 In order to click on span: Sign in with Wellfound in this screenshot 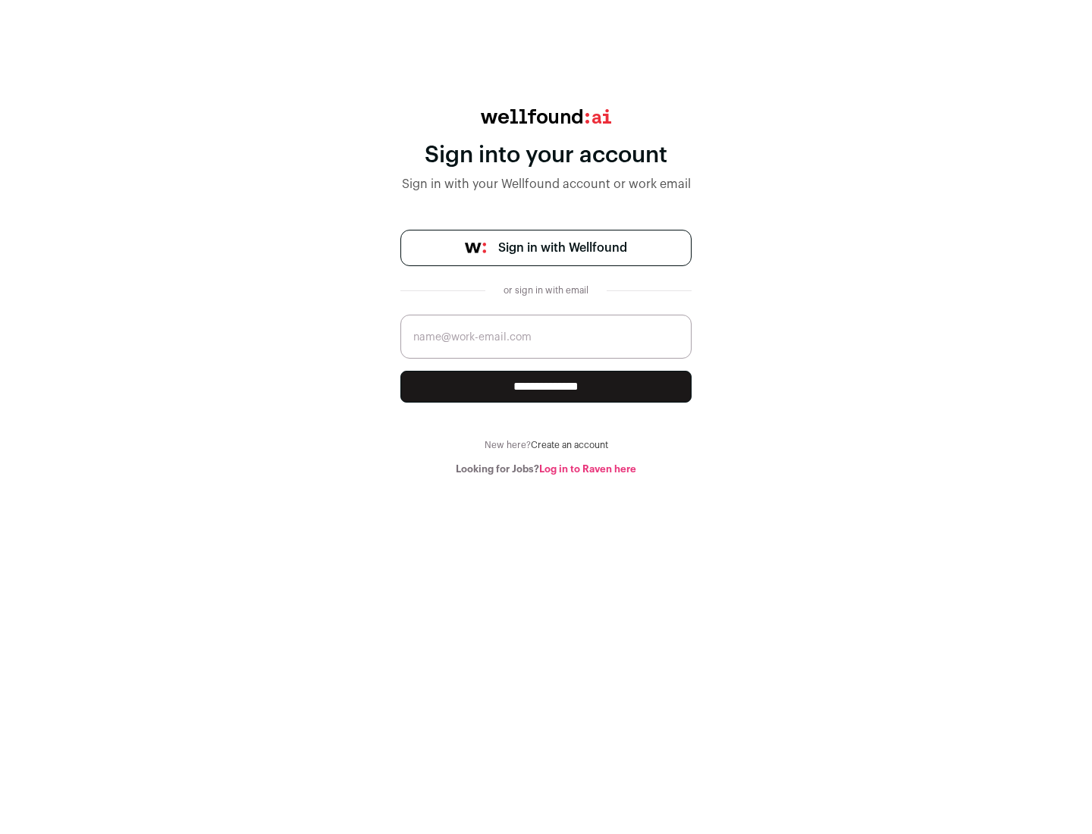, I will do `click(563, 248)`.